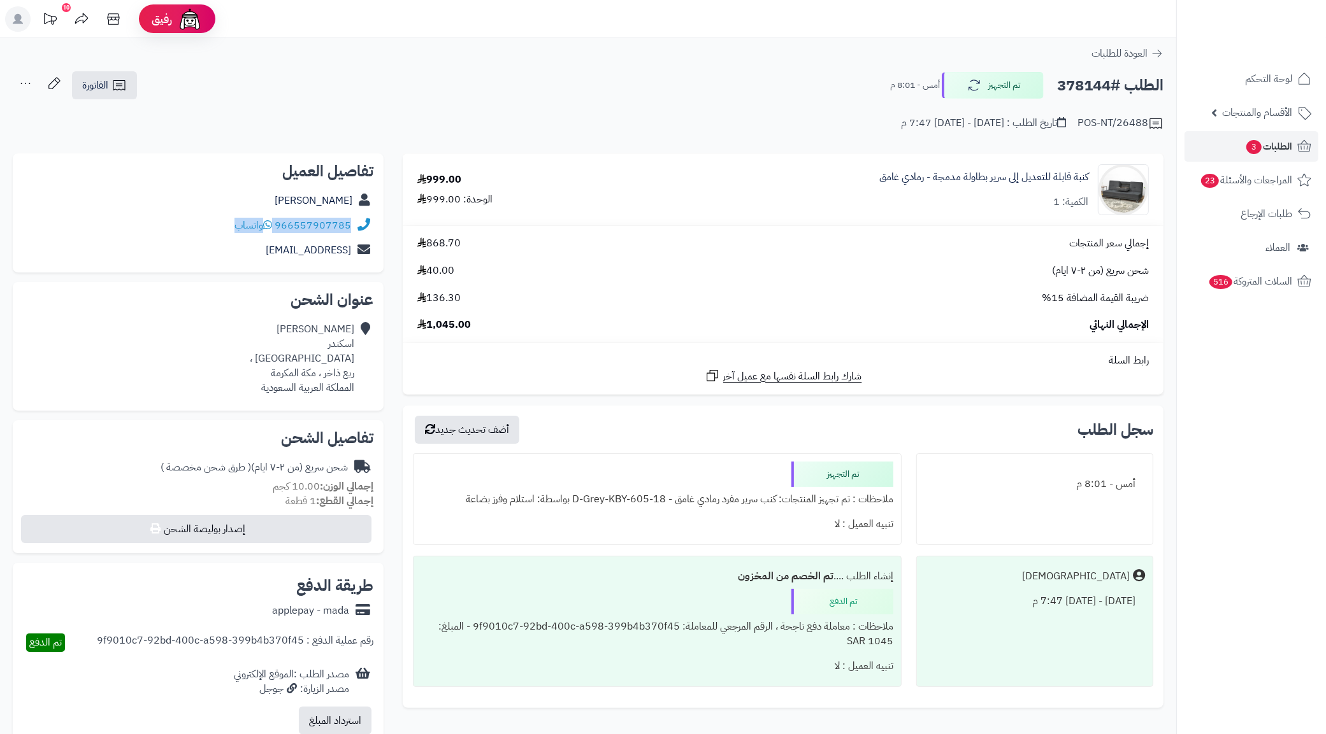  Describe the element at coordinates (323, 487) in the screenshot. I see `small: 10.00 كجم` at that location.